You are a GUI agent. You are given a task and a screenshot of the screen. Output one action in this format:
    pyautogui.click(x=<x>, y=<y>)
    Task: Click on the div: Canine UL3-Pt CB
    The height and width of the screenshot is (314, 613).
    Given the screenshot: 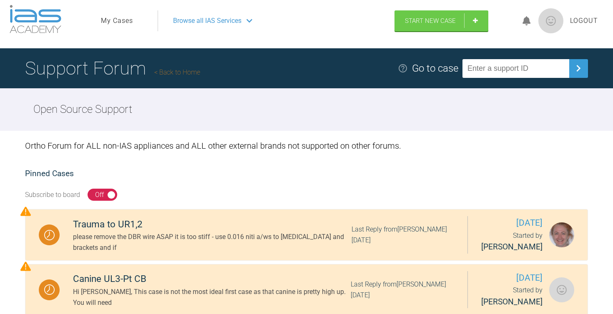 What is the action you would take?
    pyautogui.click(x=212, y=279)
    